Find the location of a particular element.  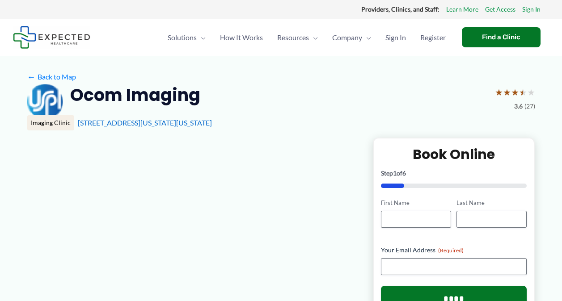

a: SolutionsMenu Toggle is located at coordinates (186, 38).